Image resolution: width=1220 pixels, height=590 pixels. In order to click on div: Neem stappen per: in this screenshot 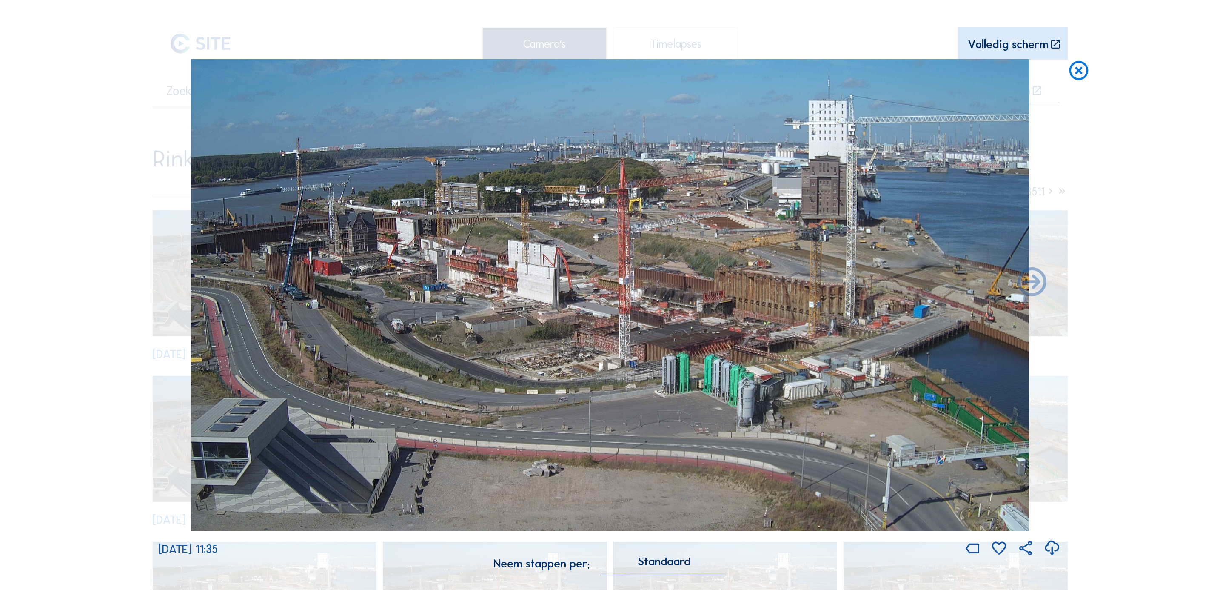, I will do `click(542, 563)`.